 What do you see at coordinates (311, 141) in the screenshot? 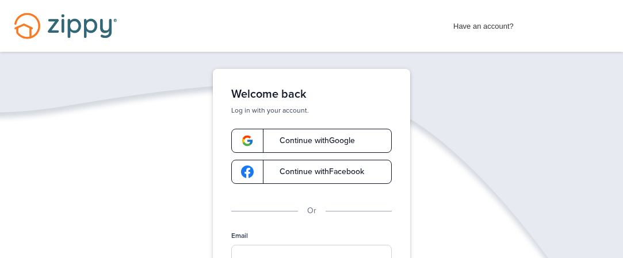
I see `span: Continue with Google` at bounding box center [311, 141].